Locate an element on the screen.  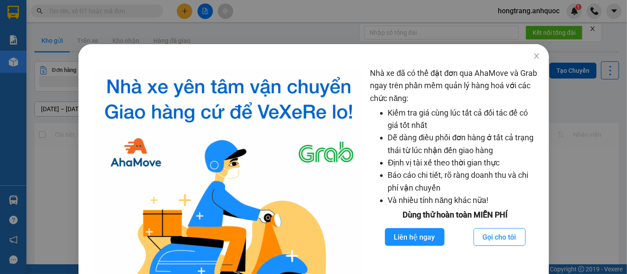
span: close is located at coordinates (536, 56).